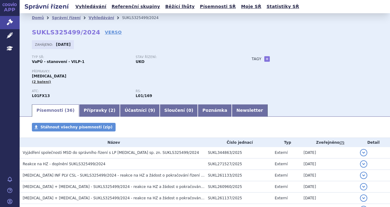  Describe the element at coordinates (283, 6) in the screenshot. I see `a: Statistiky SŘ` at that location.